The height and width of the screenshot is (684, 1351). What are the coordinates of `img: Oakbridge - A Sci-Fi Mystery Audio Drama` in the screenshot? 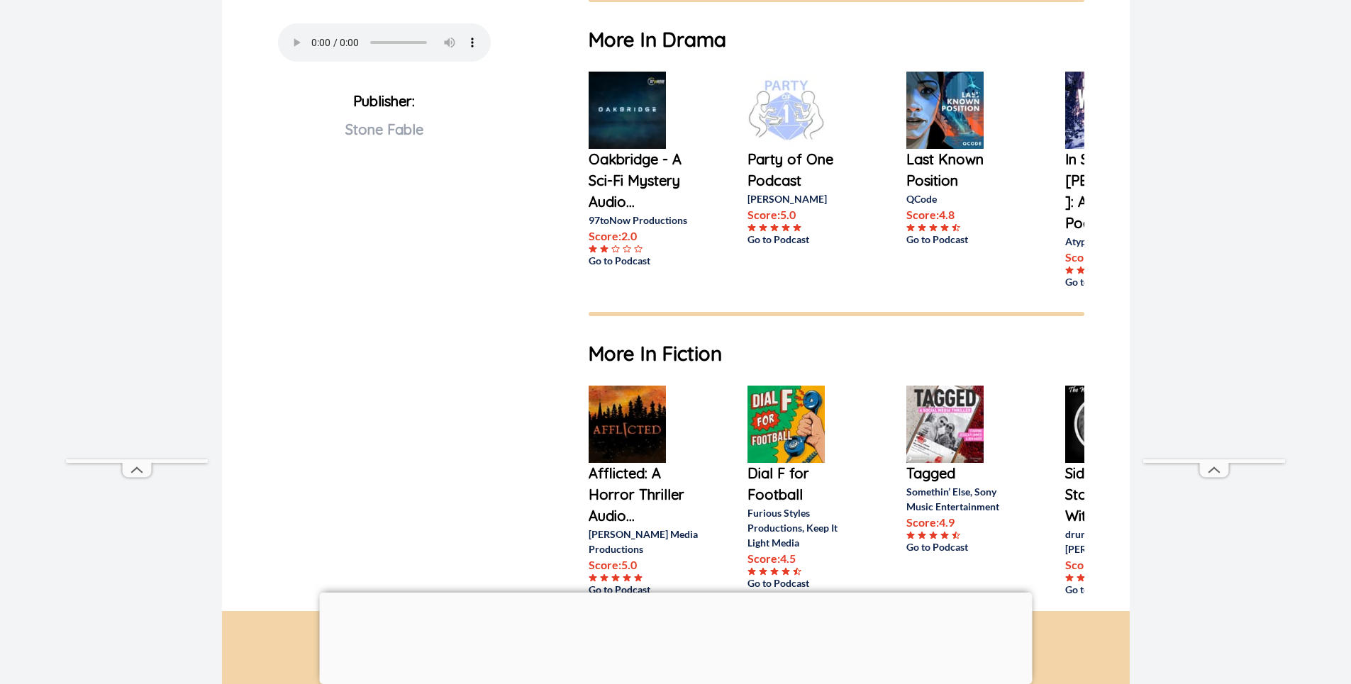 It's located at (627, 110).